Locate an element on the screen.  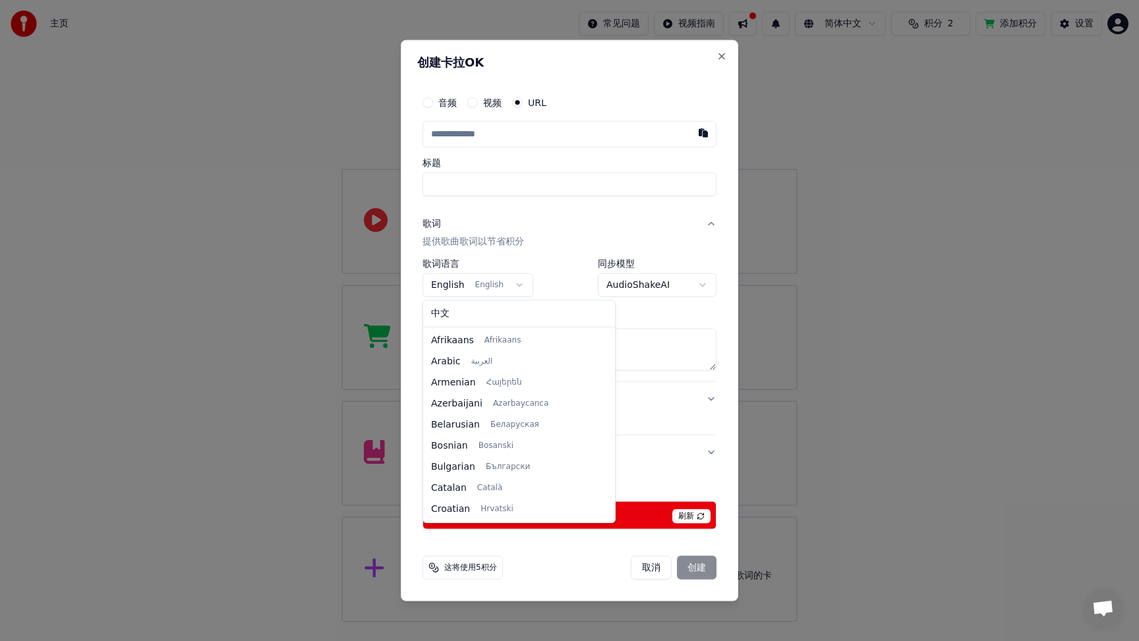
span: Azərbaycanca is located at coordinates (521, 404).